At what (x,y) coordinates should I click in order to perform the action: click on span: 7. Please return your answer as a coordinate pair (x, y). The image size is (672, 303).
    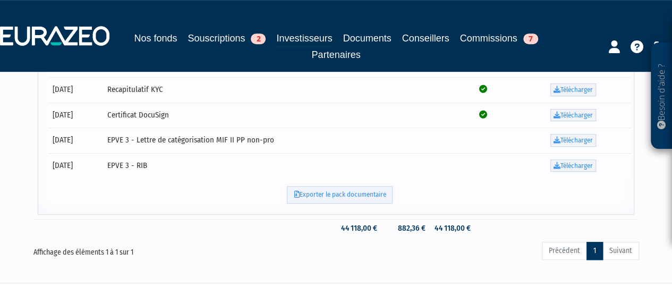
    Looking at the image, I should click on (531, 39).